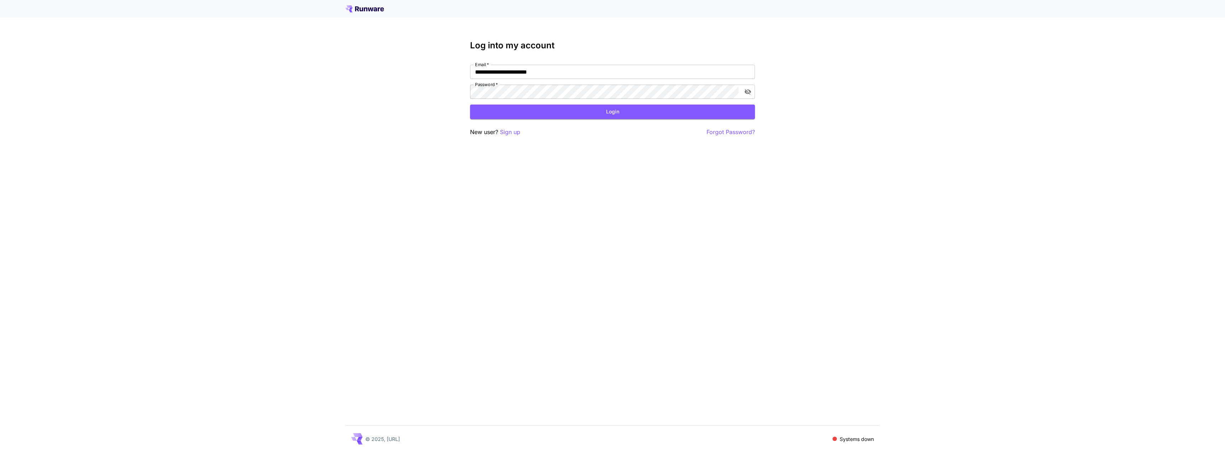  Describe the element at coordinates (482, 64) in the screenshot. I see `label: Email` at that location.